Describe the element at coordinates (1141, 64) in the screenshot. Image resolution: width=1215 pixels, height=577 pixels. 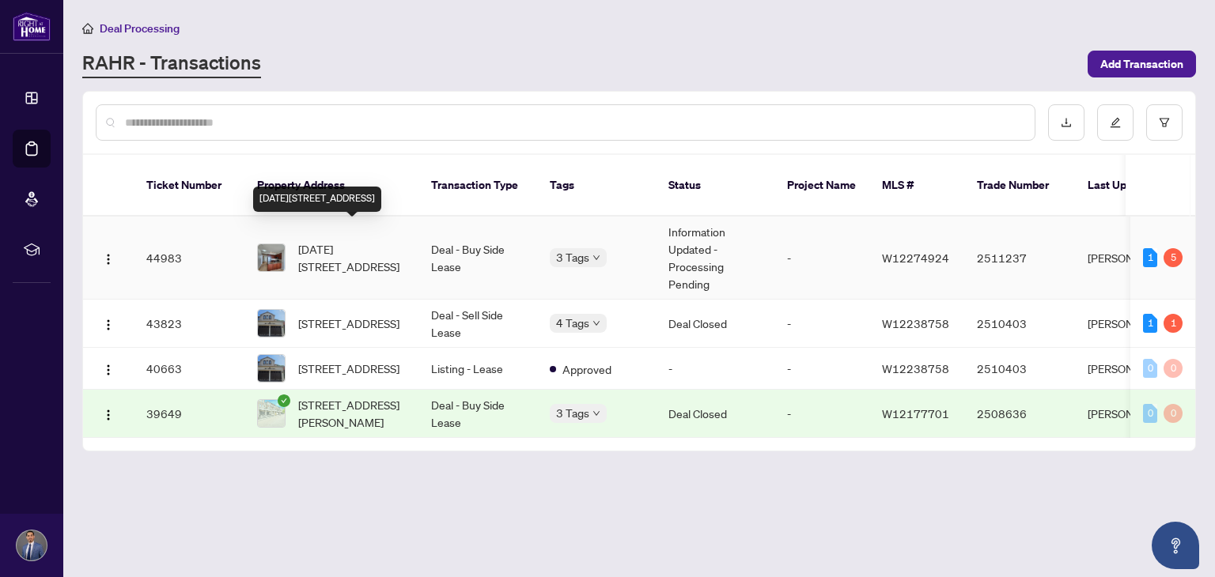
I see `span: Add Transaction` at that location.